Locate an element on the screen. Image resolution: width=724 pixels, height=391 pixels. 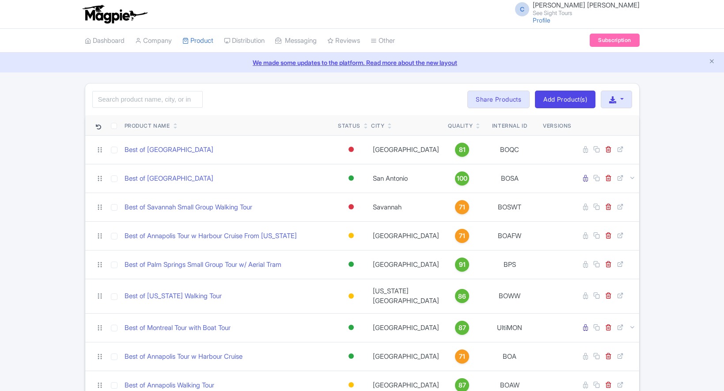
img: logo-ab69f6fb50320c5b225c76a69d11143b.png is located at coordinates (114, 14).